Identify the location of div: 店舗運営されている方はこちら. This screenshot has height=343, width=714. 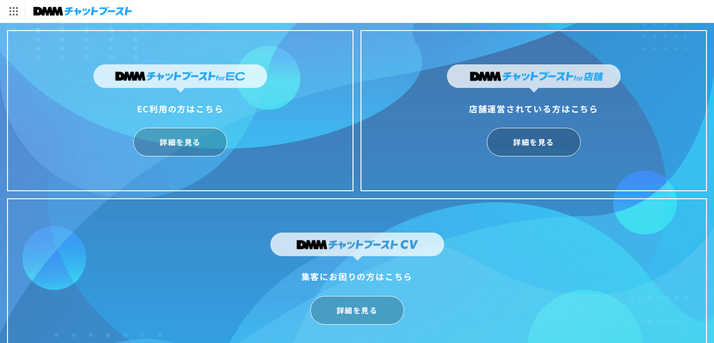
(534, 108).